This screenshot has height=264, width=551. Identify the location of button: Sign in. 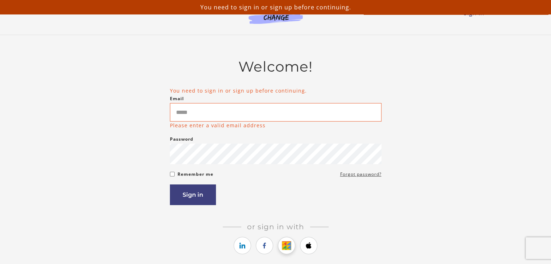
(193, 195).